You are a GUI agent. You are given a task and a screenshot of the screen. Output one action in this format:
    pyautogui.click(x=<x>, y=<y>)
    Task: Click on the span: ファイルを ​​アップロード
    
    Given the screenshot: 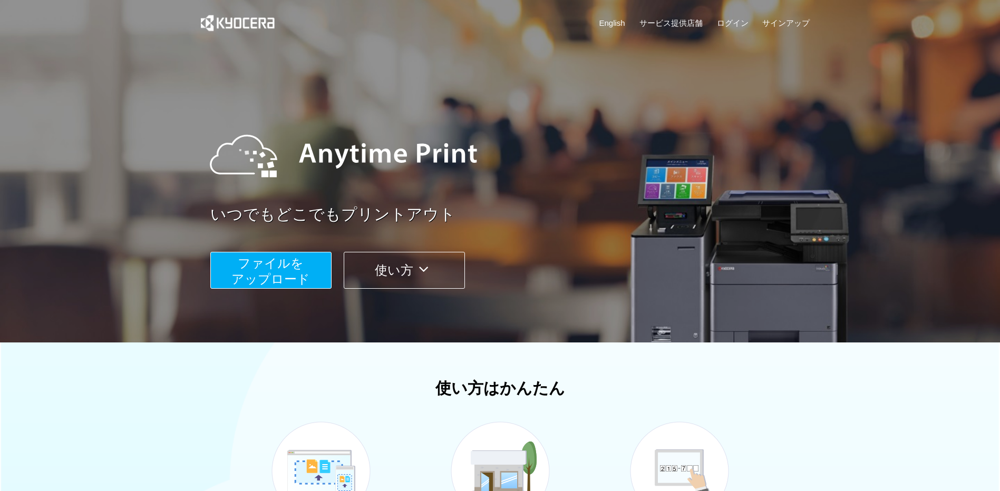 What is the action you would take?
    pyautogui.click(x=270, y=271)
    